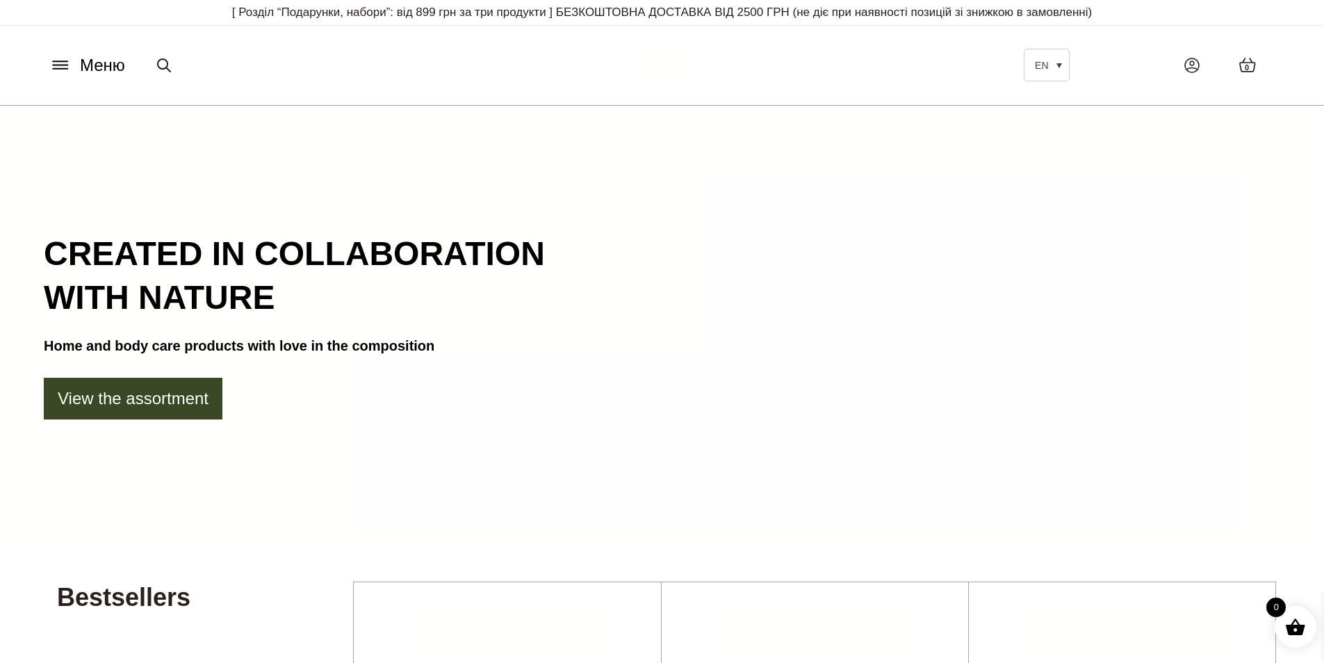 The width and height of the screenshot is (1324, 663). What do you see at coordinates (87, 65) in the screenshot?
I see `button: Меню` at bounding box center [87, 65].